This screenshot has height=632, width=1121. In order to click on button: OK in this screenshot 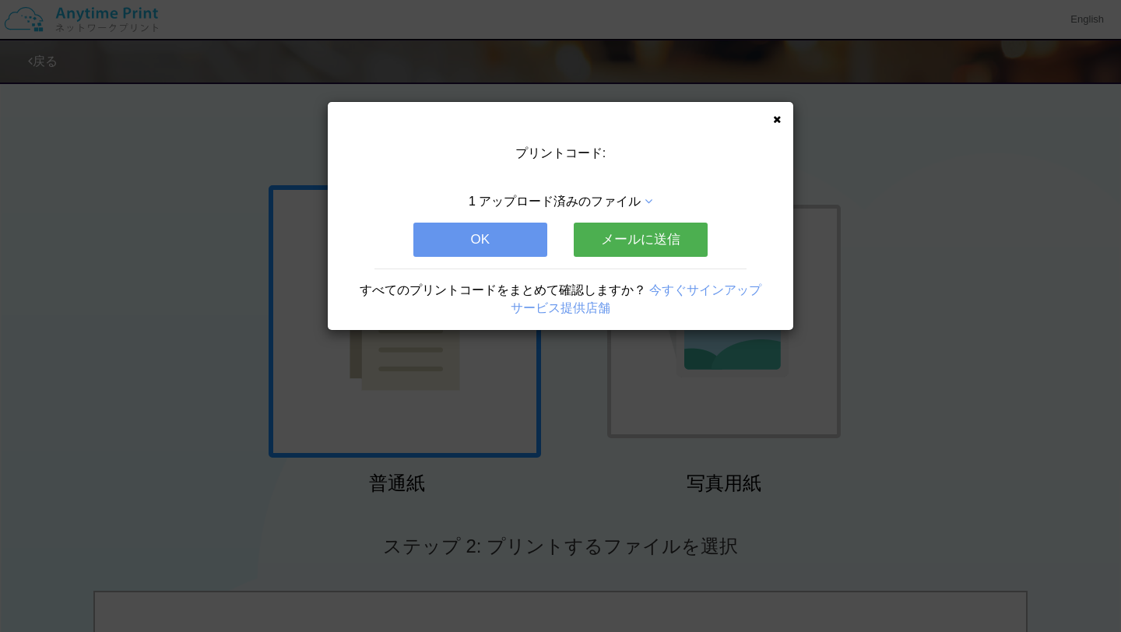, I will do `click(480, 240)`.